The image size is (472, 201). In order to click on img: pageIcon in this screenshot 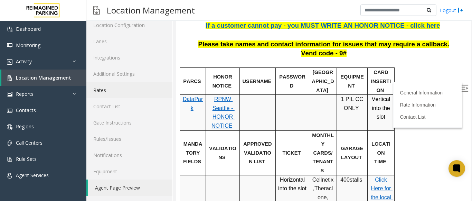, I will do `click(96, 10)`.